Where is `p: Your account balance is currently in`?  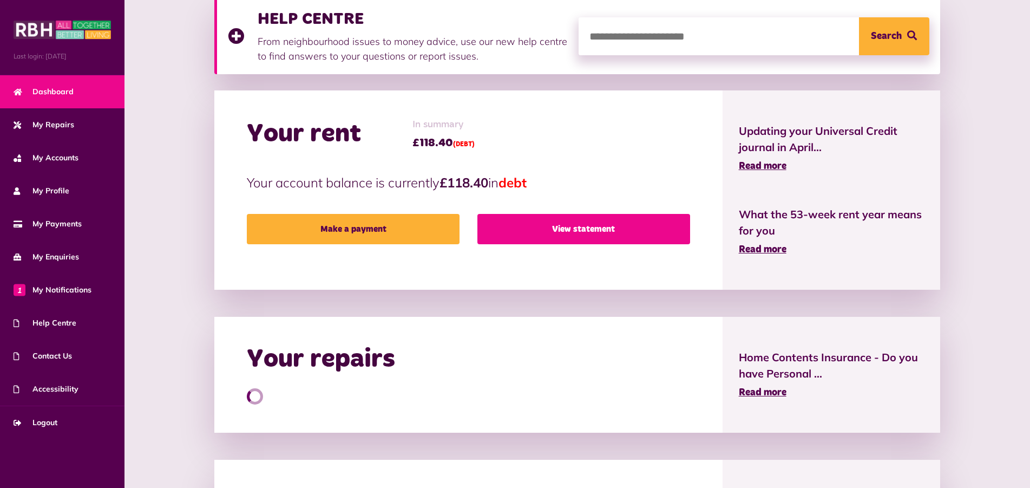 p: Your account balance is currently in is located at coordinates (468, 182).